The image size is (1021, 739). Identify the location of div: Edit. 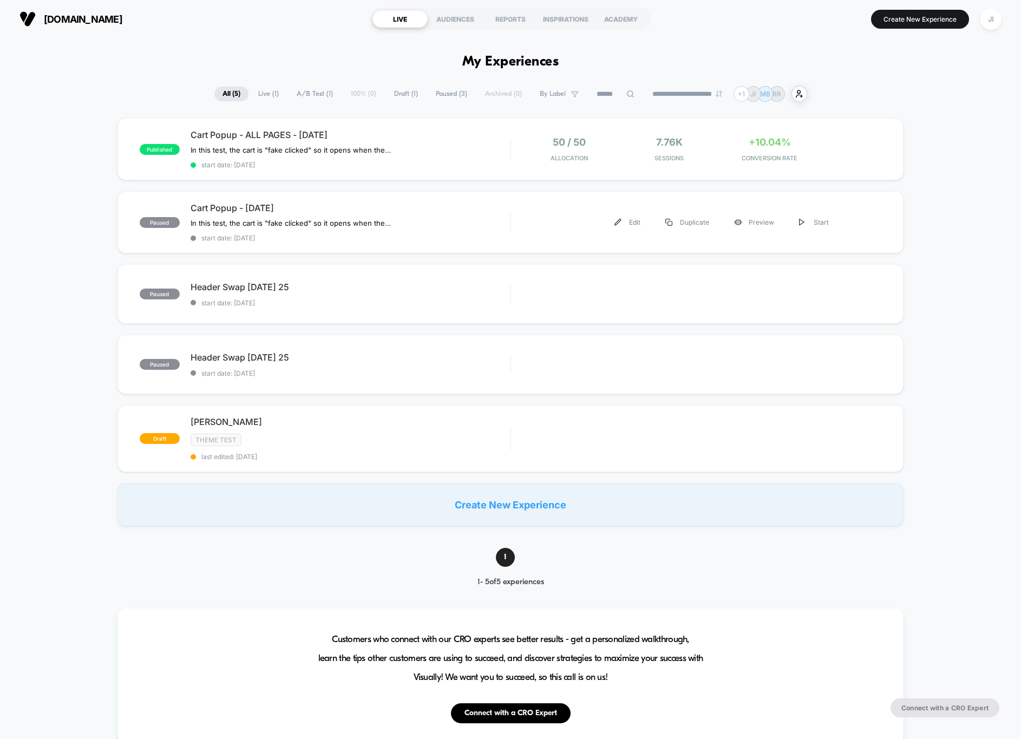
(627, 222).